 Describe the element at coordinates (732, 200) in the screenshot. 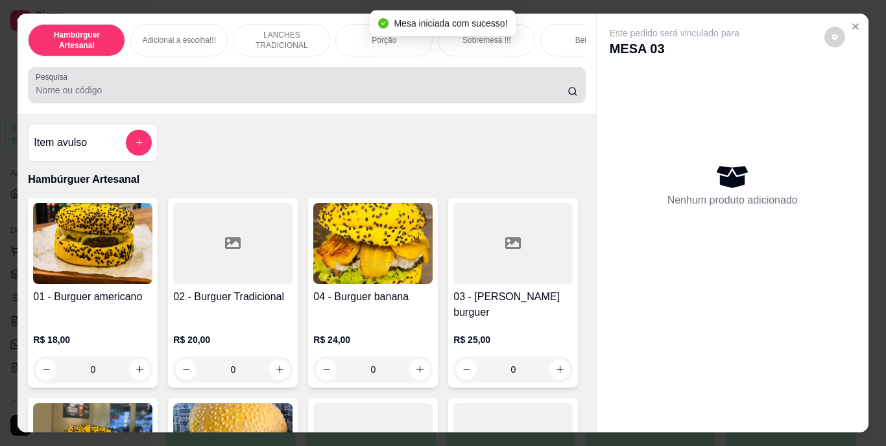

I see `p: Nenhum produto adicionado` at that location.